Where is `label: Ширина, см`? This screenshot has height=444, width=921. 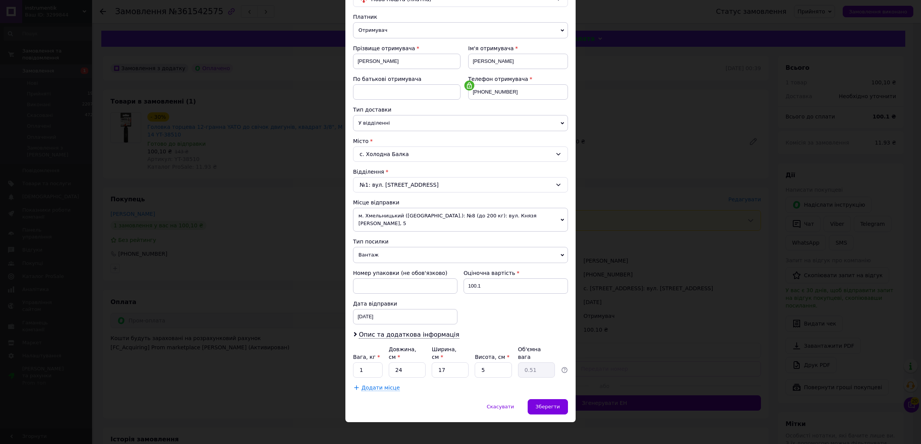
label: Ширина, см is located at coordinates (444, 353).